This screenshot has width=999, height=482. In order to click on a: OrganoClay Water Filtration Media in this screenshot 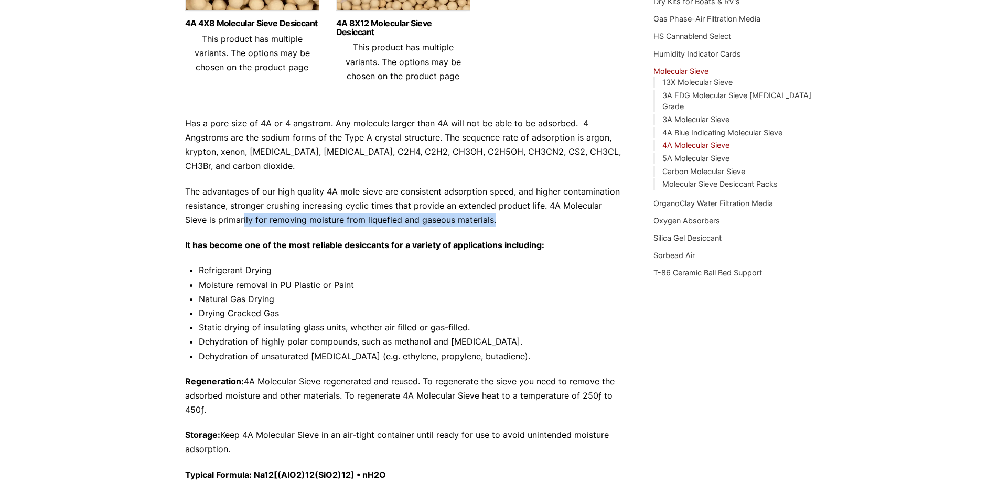, I will do `click(713, 203)`.